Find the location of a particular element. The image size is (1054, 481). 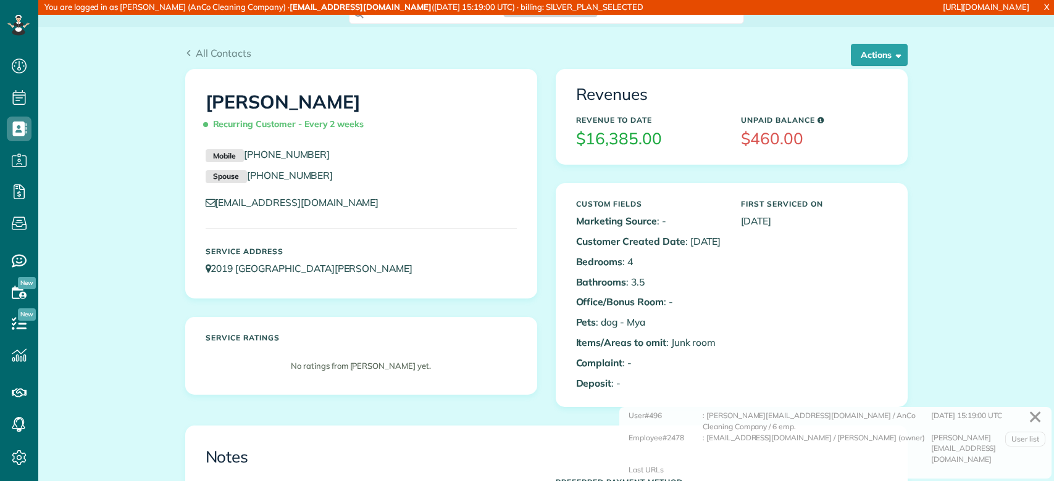

small: Mobile is located at coordinates (225, 156).